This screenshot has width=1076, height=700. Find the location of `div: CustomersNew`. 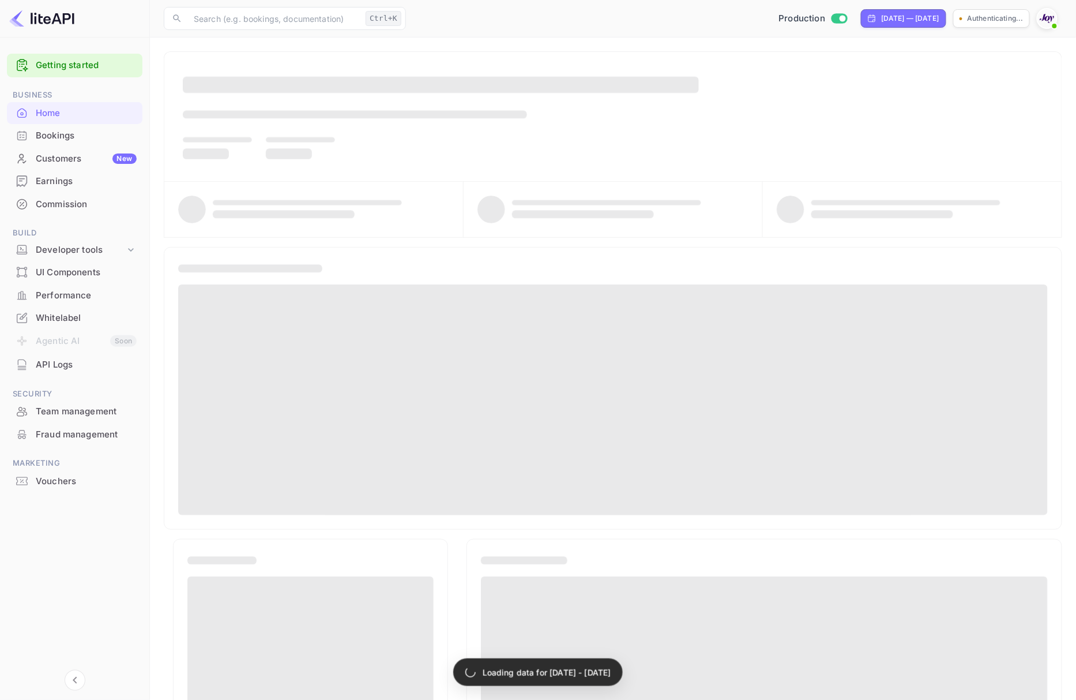

div: CustomersNew is located at coordinates (74, 159).